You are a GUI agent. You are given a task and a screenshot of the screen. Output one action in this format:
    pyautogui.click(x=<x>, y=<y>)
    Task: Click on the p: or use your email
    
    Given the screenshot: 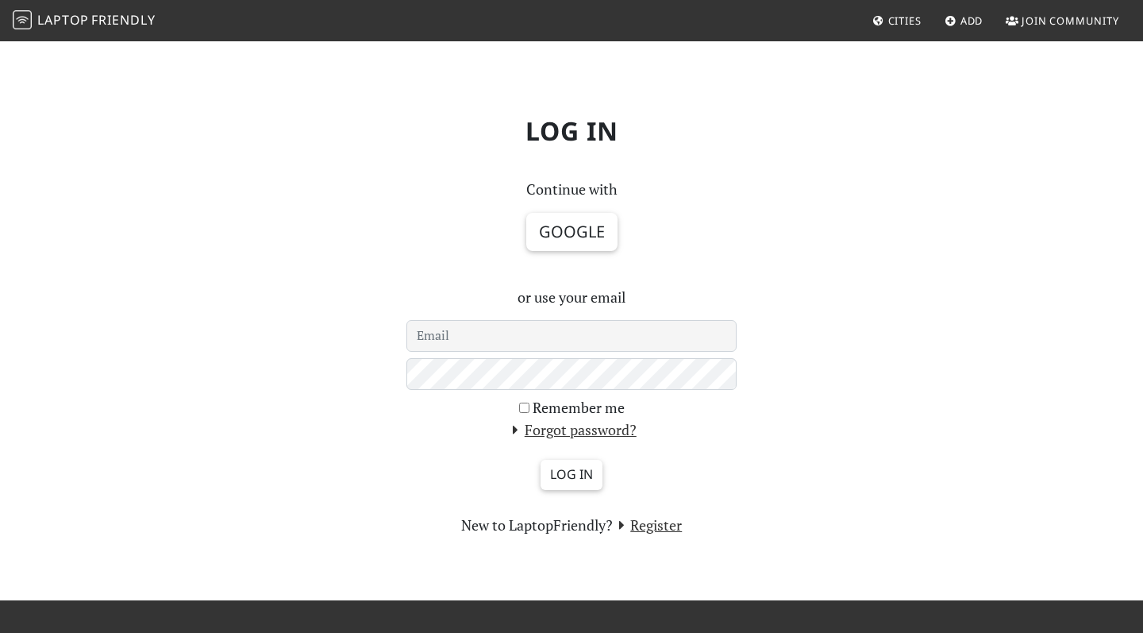 What is the action you would take?
    pyautogui.click(x=572, y=297)
    